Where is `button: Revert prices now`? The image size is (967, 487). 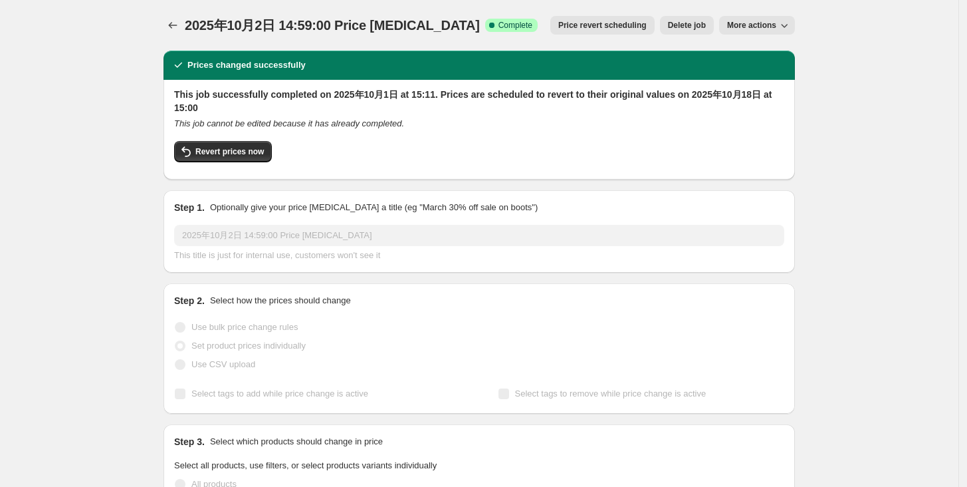
button: Revert prices now is located at coordinates (223, 152).